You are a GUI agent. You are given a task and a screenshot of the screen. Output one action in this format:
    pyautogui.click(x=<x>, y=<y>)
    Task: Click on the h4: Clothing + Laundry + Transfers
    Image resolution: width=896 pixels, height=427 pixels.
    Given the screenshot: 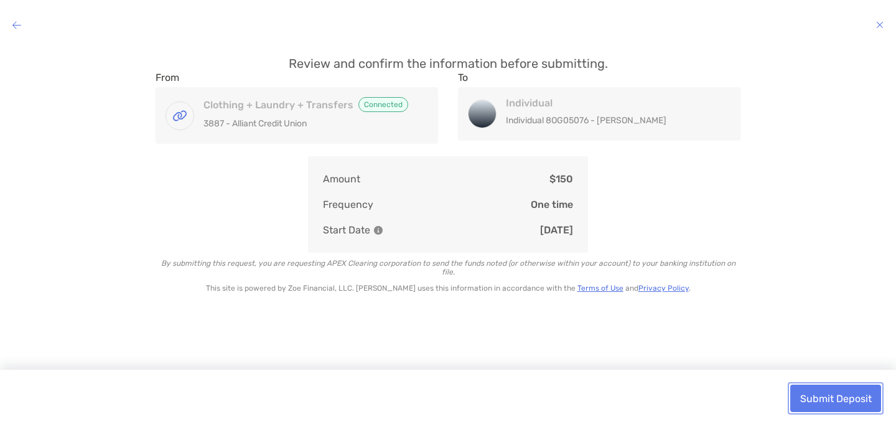 What is the action you would take?
    pyautogui.click(x=309, y=105)
    